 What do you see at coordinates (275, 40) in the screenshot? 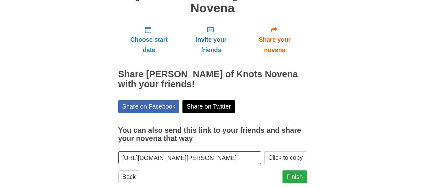
I see `a: Share your novena` at bounding box center [275, 40].